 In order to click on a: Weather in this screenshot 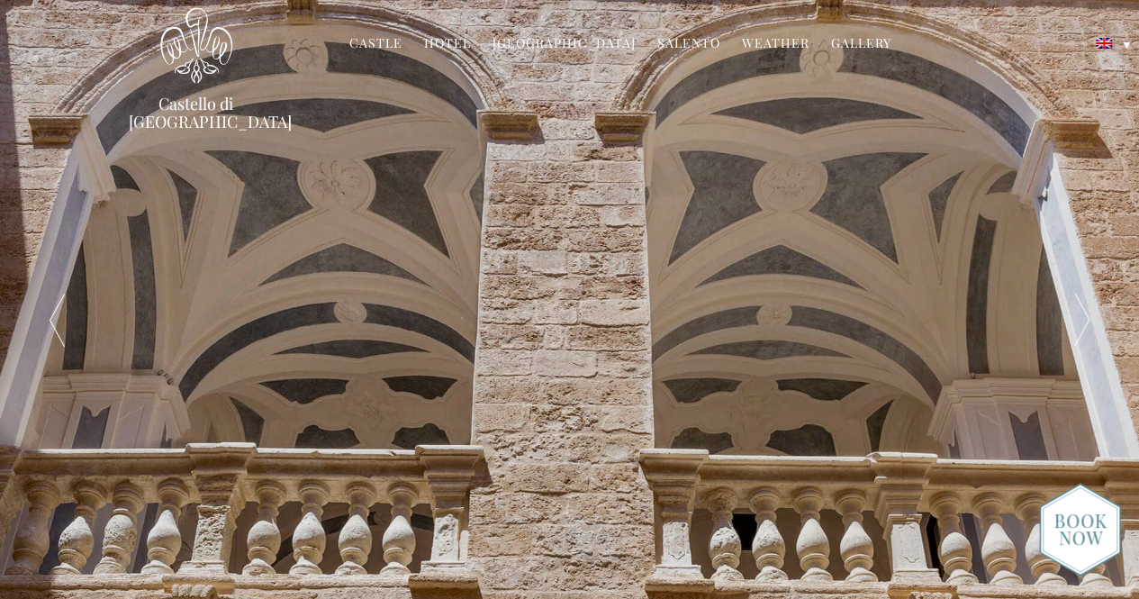, I will do `click(775, 44)`.